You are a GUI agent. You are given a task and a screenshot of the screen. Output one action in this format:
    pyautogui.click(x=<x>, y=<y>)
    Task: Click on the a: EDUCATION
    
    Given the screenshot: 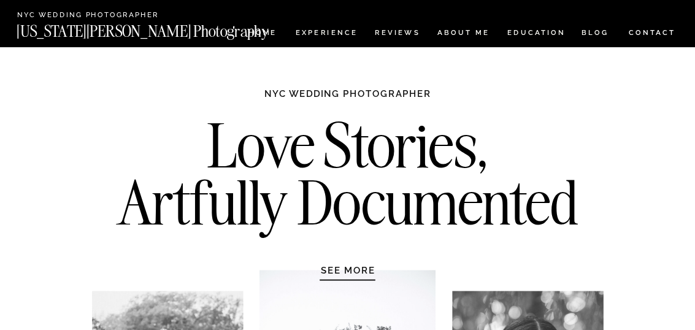 What is the action you would take?
    pyautogui.click(x=536, y=34)
    